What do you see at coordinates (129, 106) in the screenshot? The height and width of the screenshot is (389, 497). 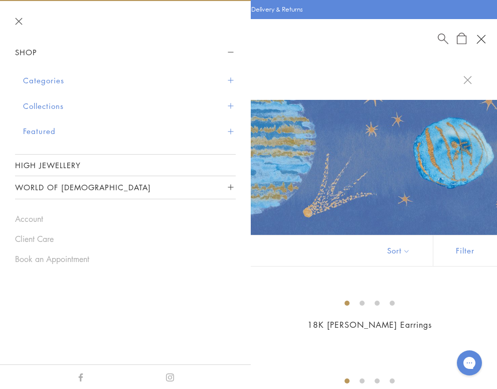 I see `button: Collections` at bounding box center [129, 106].